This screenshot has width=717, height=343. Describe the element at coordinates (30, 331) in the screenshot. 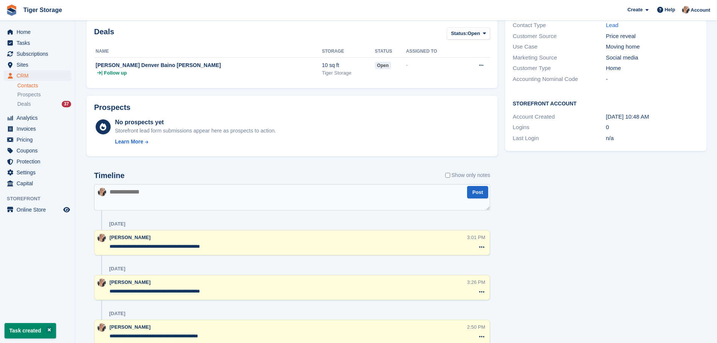

I see `p: Task created` at that location.